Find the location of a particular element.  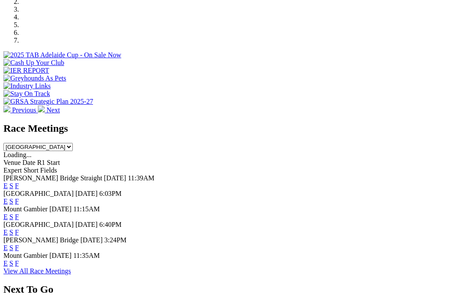

img: Industry Links is located at coordinates (27, 86).